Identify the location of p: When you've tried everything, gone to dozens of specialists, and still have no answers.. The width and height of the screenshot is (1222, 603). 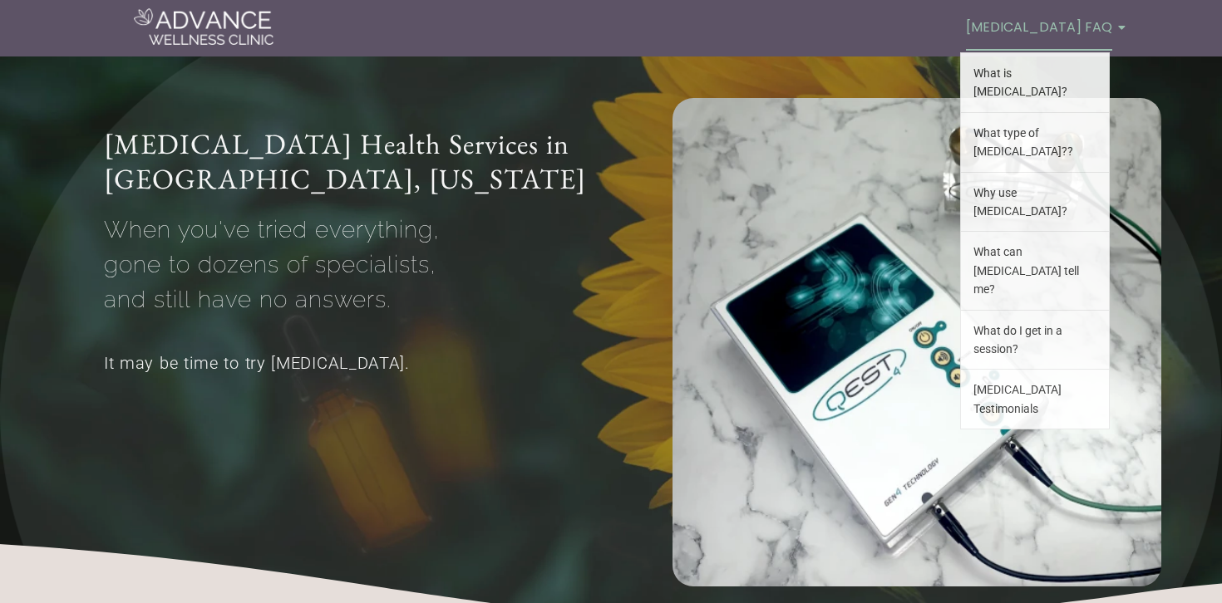
(349, 265).